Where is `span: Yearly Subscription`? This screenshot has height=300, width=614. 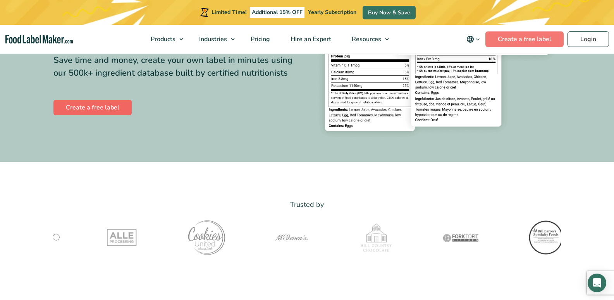 span: Yearly Subscription is located at coordinates (332, 12).